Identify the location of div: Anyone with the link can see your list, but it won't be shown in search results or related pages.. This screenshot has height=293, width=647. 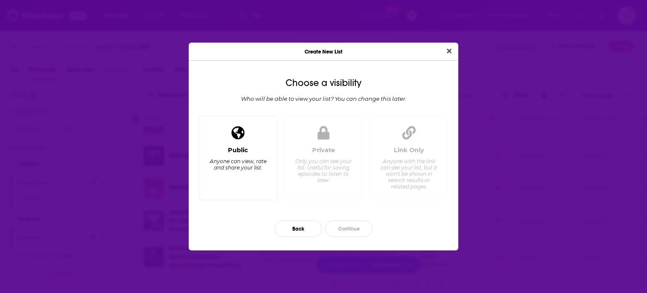
(409, 174).